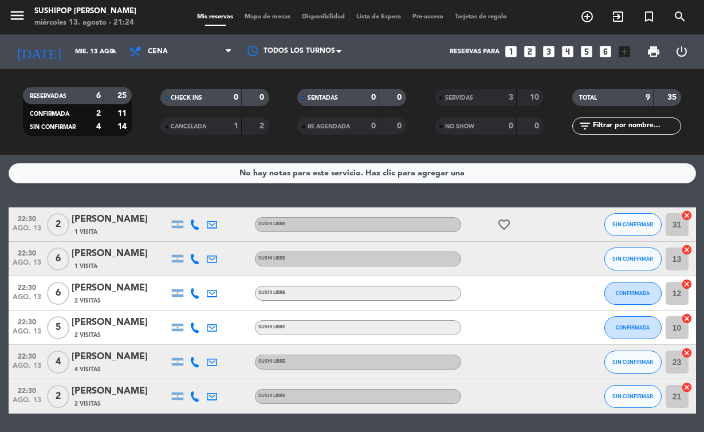  Describe the element at coordinates (536, 97) in the screenshot. I see `strong: 10` at that location.